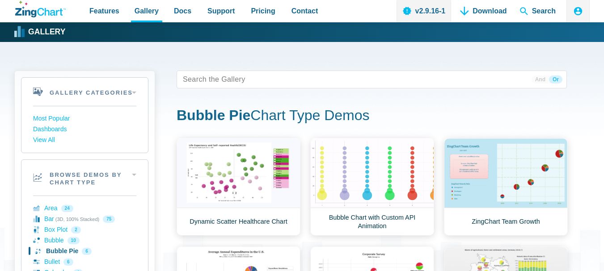 The image size is (604, 271). Describe the element at coordinates (147, 11) in the screenshot. I see `span: Gallery` at that location.